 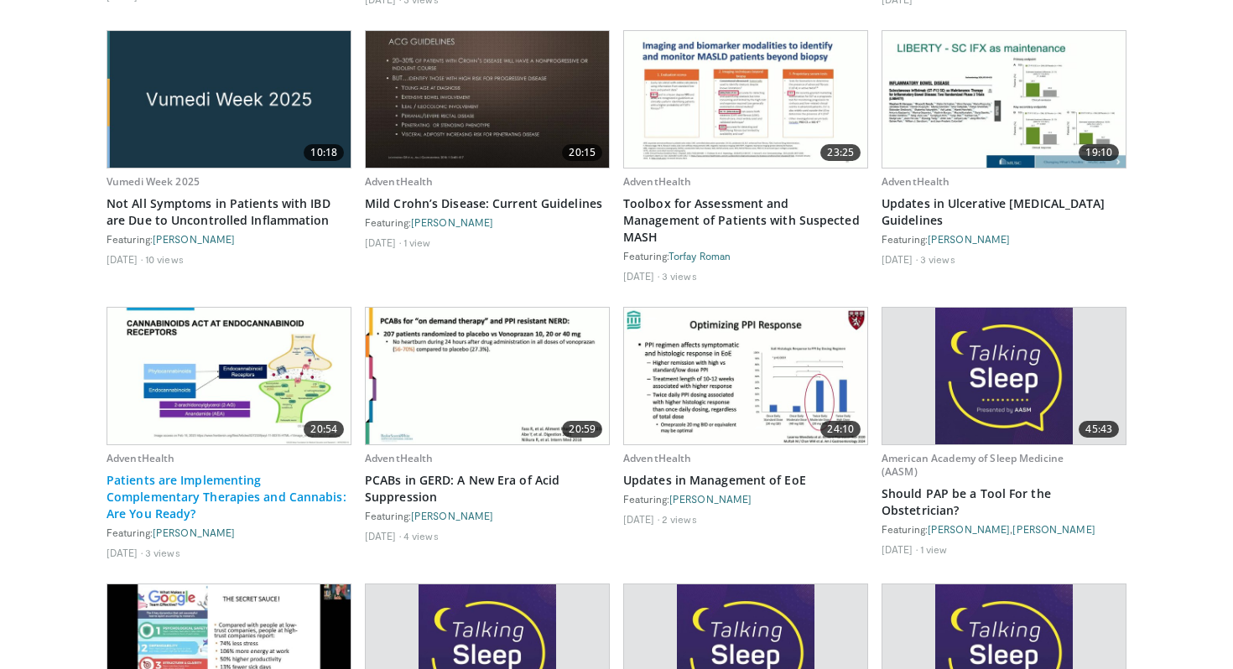 What do you see at coordinates (487, 204) in the screenshot?
I see `a: Mild Crohn’s Disease: Current Guidelines` at bounding box center [487, 204].